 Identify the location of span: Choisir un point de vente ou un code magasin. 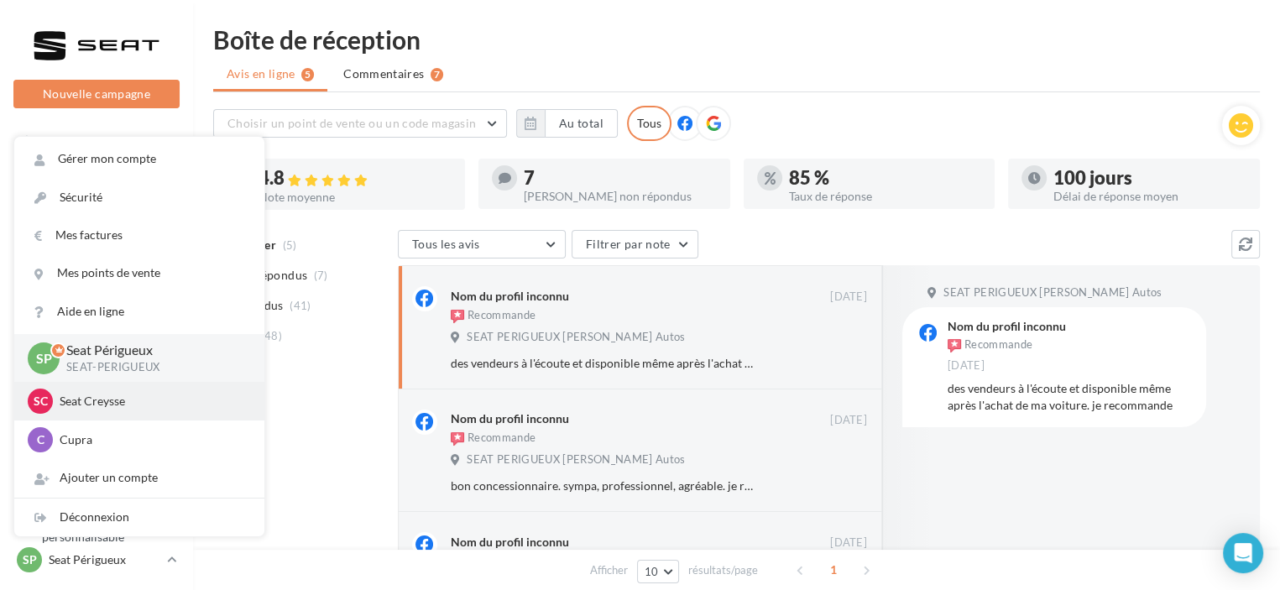
(352, 123).